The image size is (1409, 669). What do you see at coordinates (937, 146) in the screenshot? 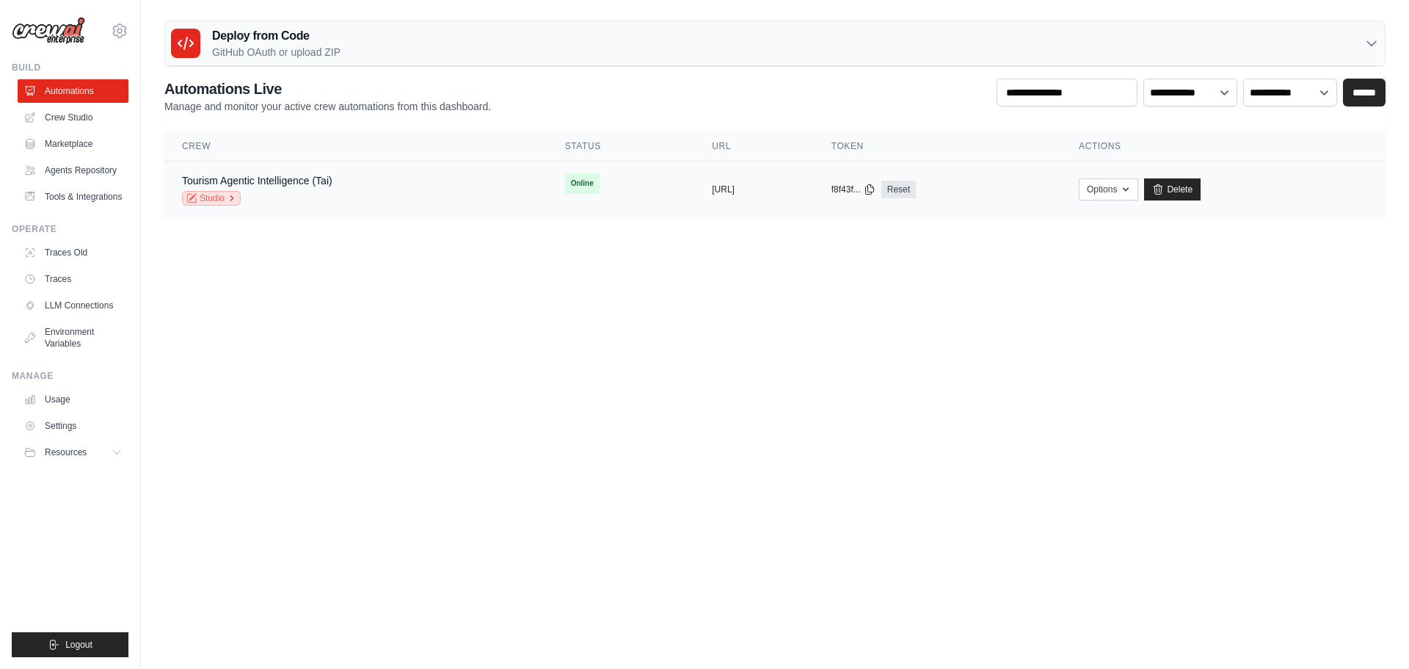
I see `th: Token` at bounding box center [937, 146].